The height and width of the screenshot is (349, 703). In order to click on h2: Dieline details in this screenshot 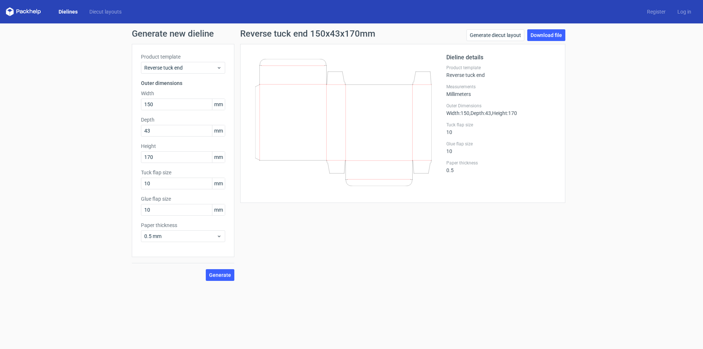, I will do `click(501, 57)`.